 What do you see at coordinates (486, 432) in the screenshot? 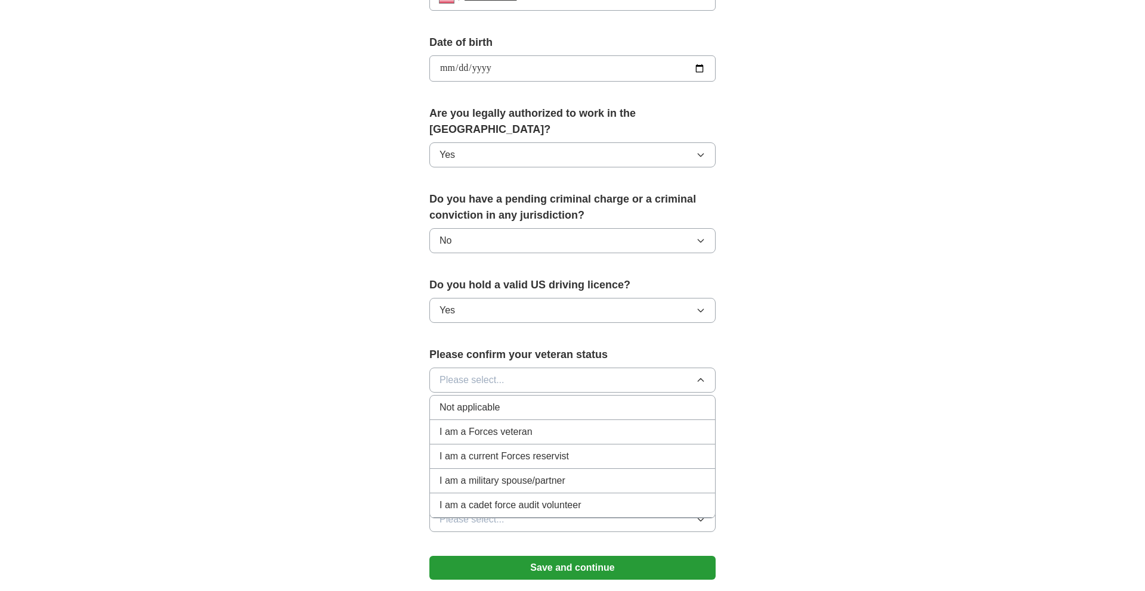
I see `span: I am a Forces veteran` at bounding box center [486, 432].